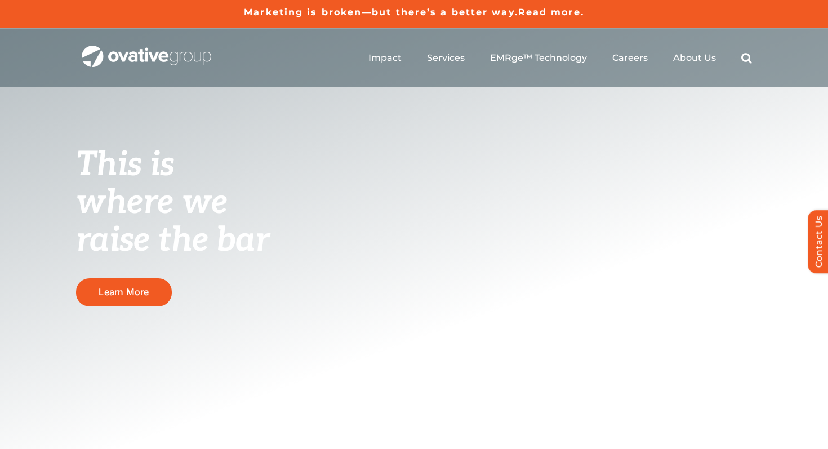 The width and height of the screenshot is (828, 449). Describe the element at coordinates (746, 58) in the screenshot. I see `a: Search` at that location.